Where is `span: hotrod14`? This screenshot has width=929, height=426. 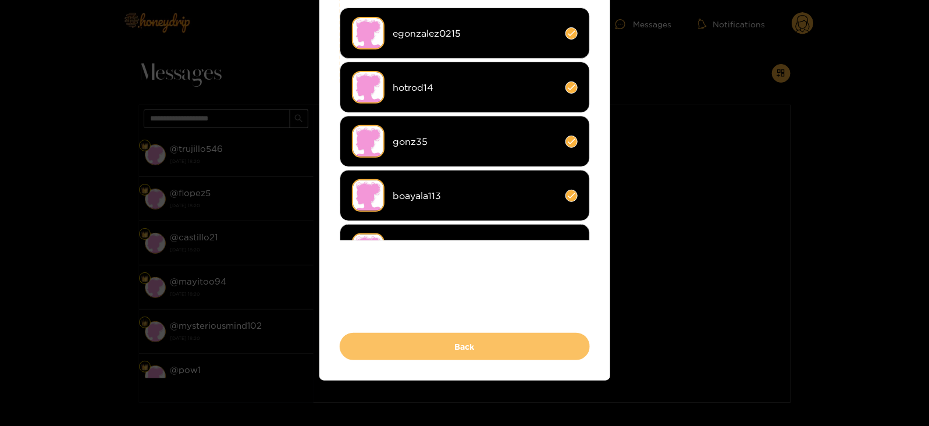
span: hotrod14 is located at coordinates (475, 87).